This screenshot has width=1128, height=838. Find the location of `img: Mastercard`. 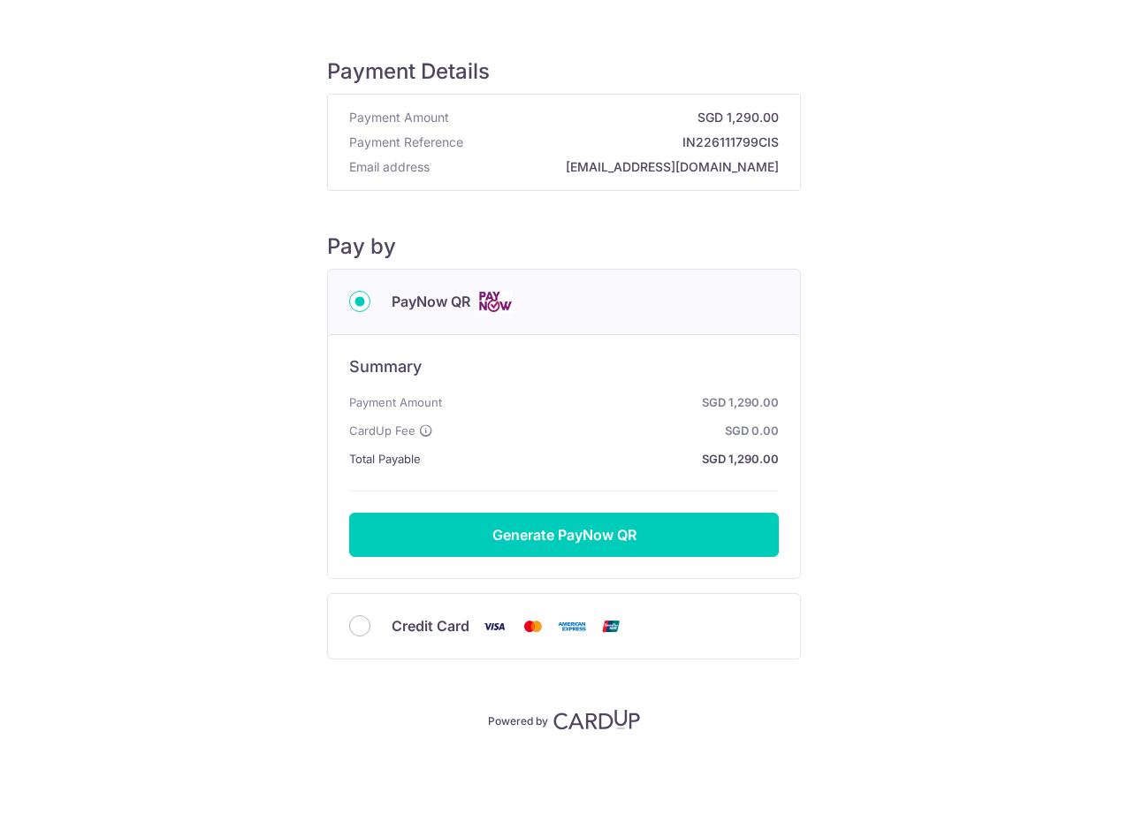

img: Mastercard is located at coordinates (533, 626).